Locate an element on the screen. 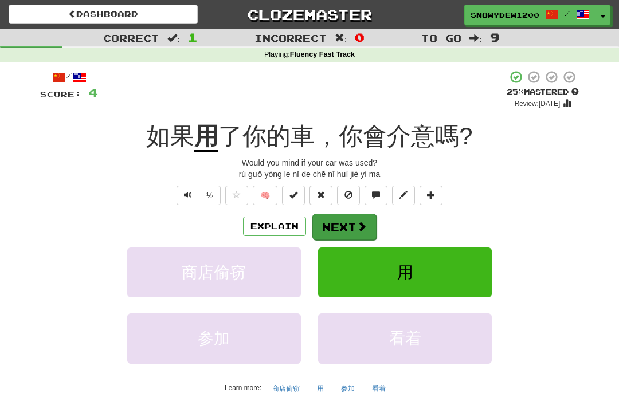 This screenshot has height=393, width=619. span: 用 is located at coordinates (405, 272).